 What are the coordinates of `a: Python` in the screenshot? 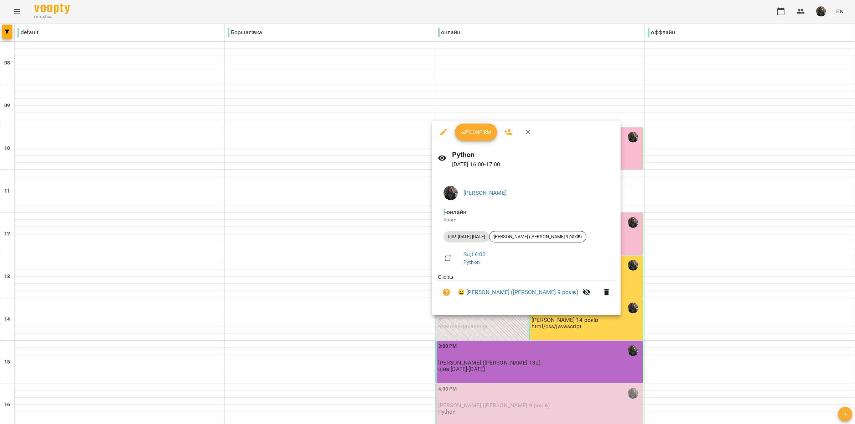 It's located at (472, 262).